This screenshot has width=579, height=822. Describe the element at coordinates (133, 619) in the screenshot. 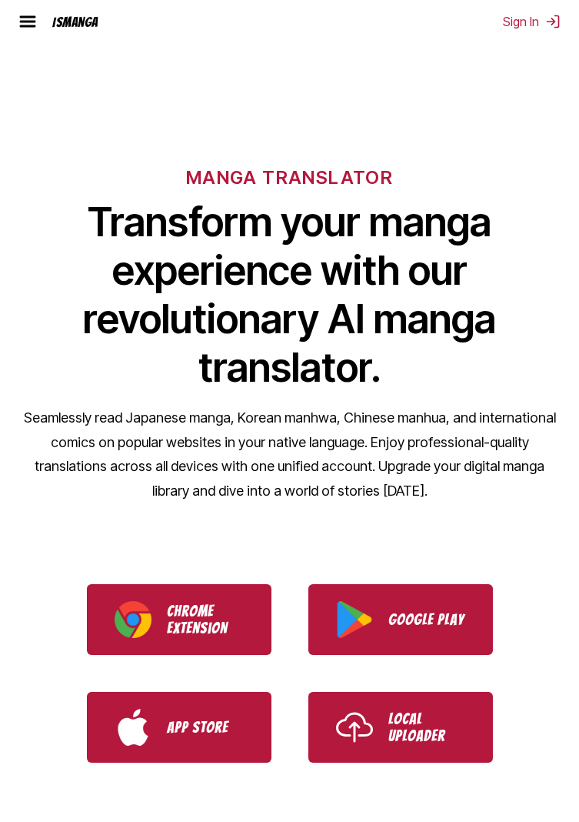

I see `img: Chrome logo` at that location.